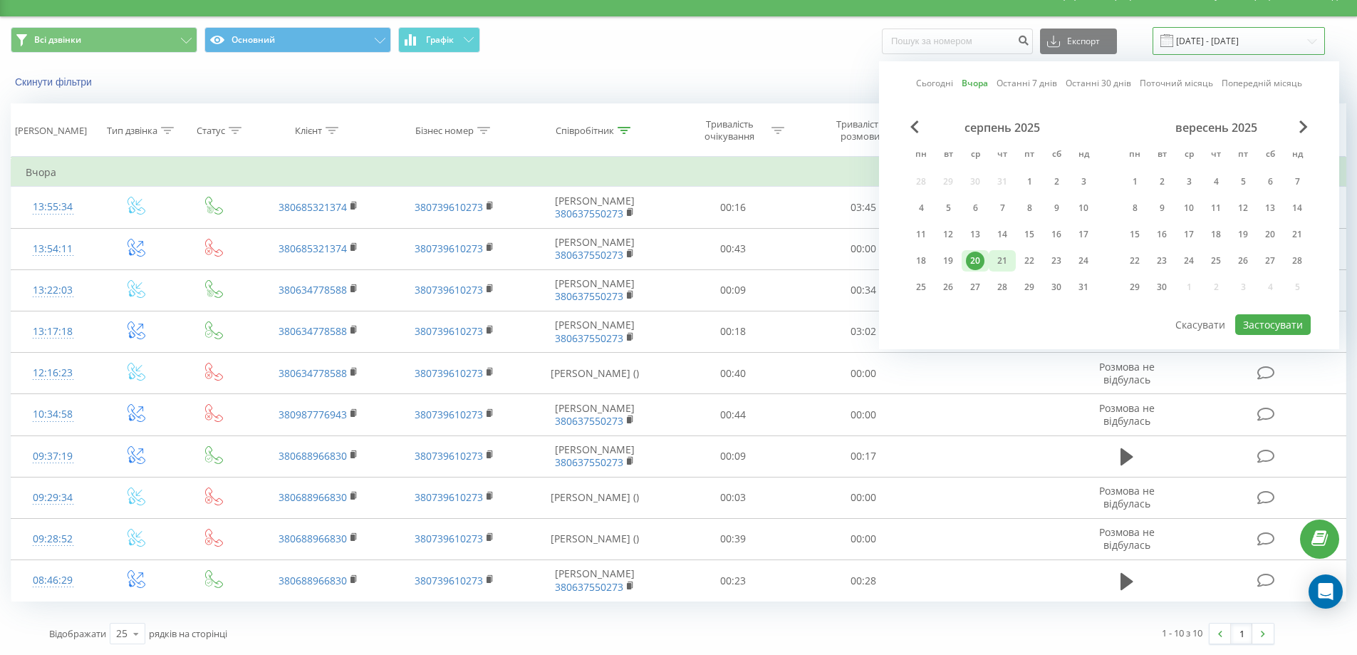 The image size is (1357, 655). What do you see at coordinates (53, 580) in the screenshot?
I see `div: 08:46:29` at bounding box center [53, 580].